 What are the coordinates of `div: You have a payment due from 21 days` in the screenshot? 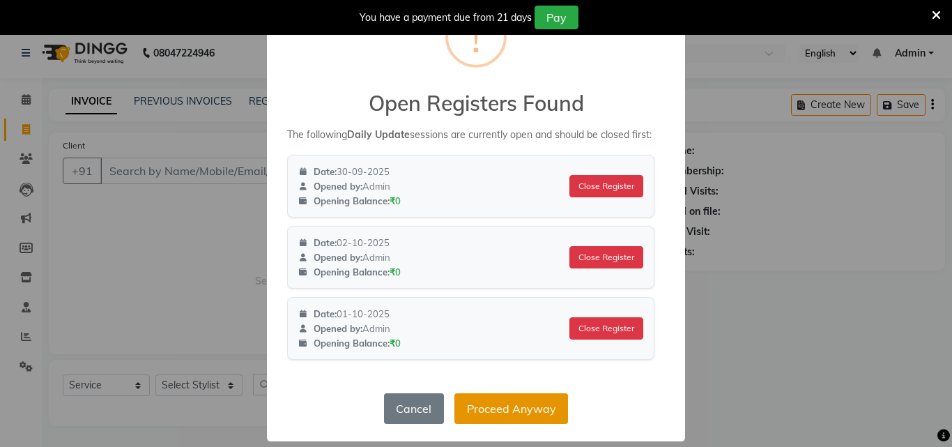 It's located at (445, 17).